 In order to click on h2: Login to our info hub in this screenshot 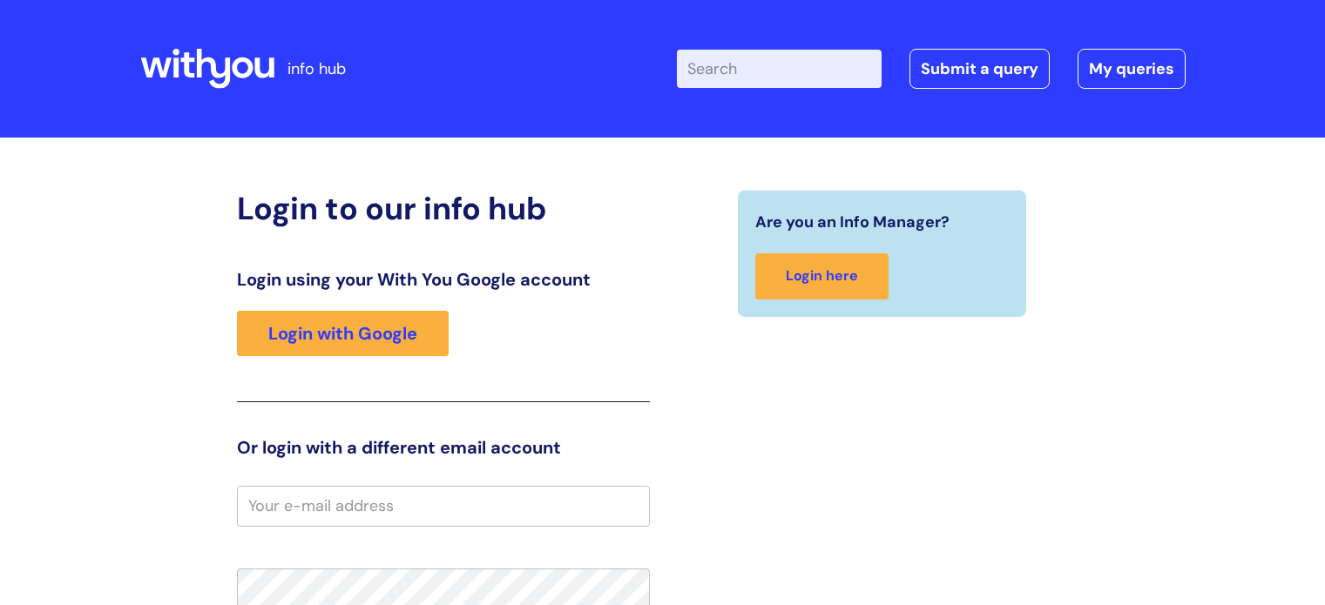, I will do `click(443, 208)`.